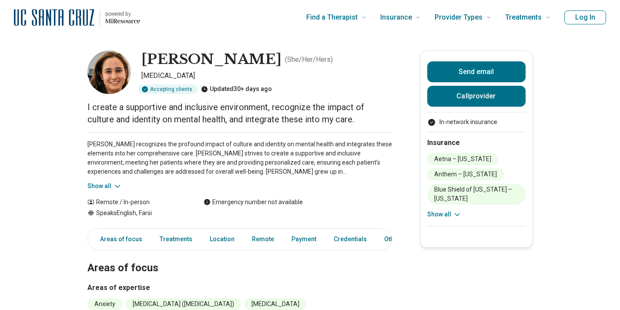 This screenshot has height=310, width=620. What do you see at coordinates (304, 239) in the screenshot?
I see `a: Payment` at bounding box center [304, 239].